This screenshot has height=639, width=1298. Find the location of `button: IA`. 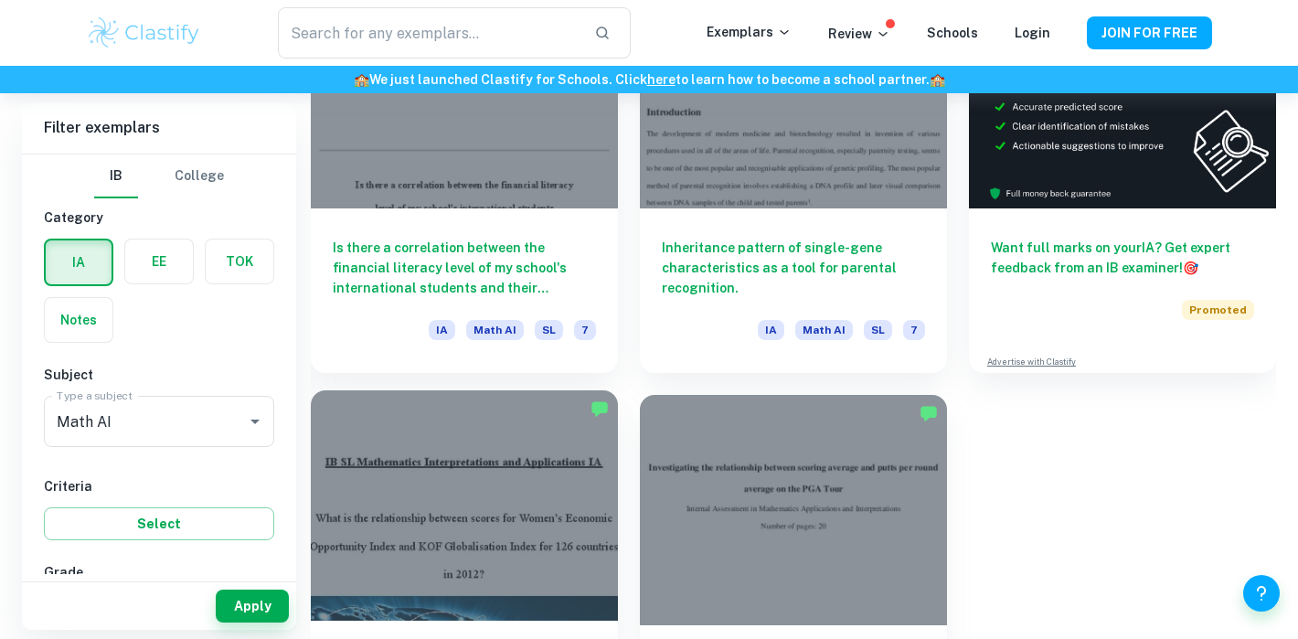

button: IA is located at coordinates (79, 262).